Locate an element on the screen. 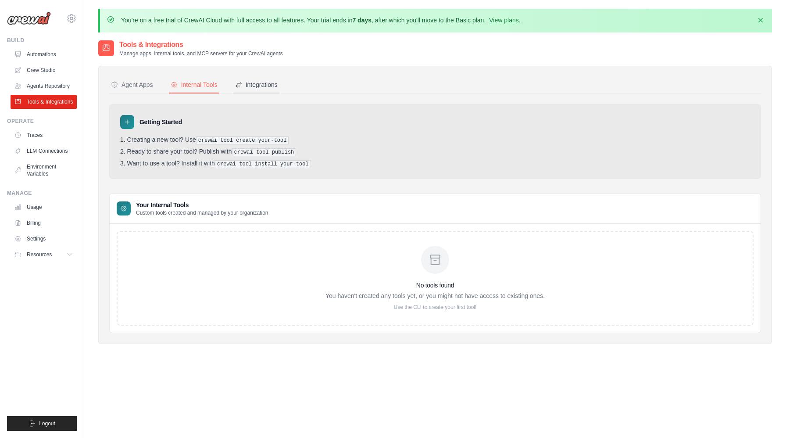 The width and height of the screenshot is (786, 438). div: Agent Apps is located at coordinates (132, 85).